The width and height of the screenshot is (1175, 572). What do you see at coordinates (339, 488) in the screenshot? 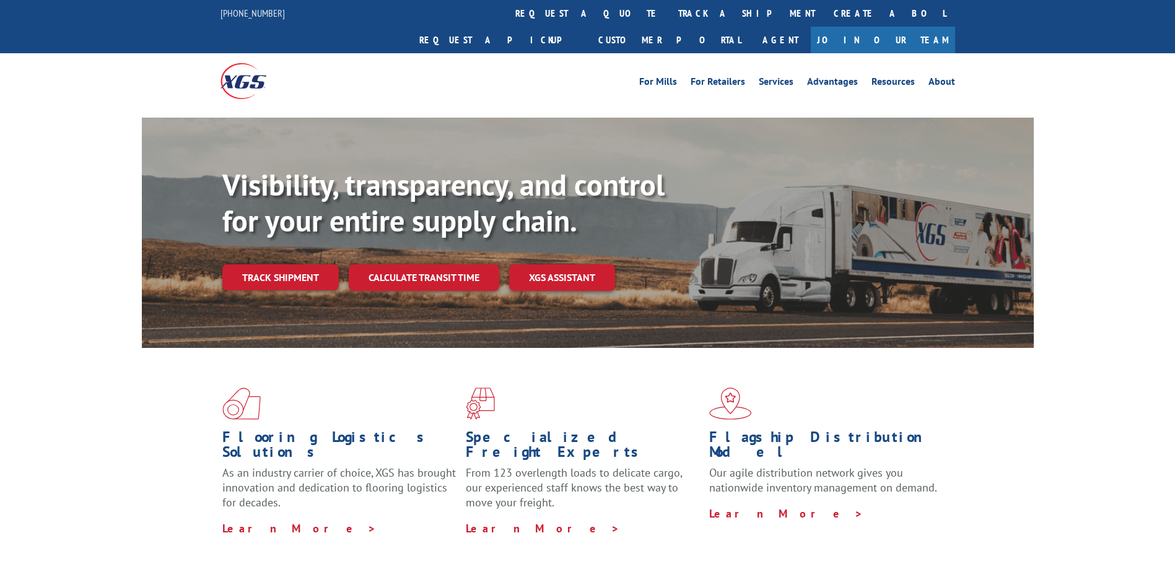
I see `span: As an industry carrier of choice, XGS has brought innovation and dedication to flooring logistics...` at bounding box center [339, 488].